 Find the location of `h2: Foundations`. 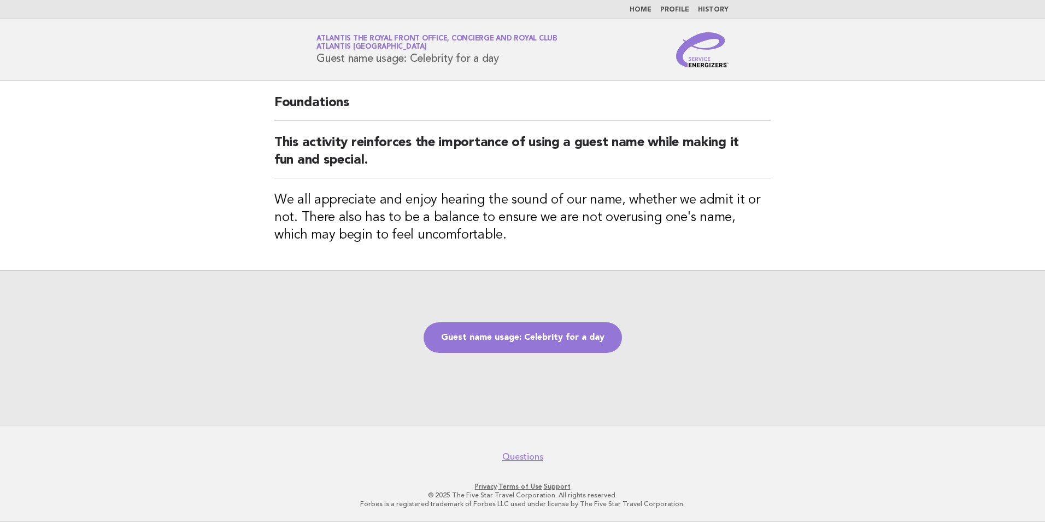

h2: Foundations is located at coordinates (523, 107).